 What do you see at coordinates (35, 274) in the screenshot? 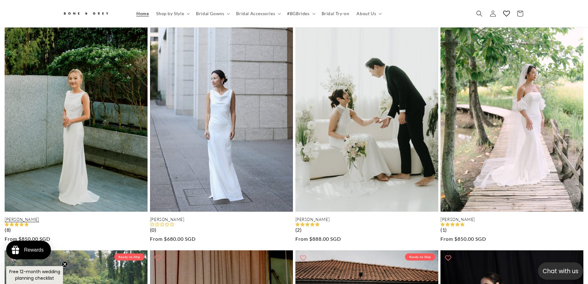
I see `span: Free 12-month wedding planning checklist` at bounding box center [35, 274].